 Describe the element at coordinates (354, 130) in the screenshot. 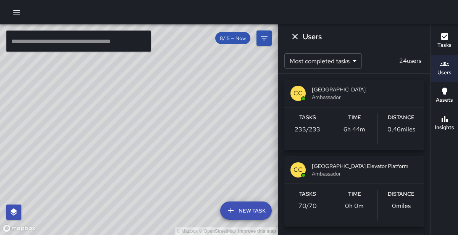

I see `p: 6h 44m` at that location.